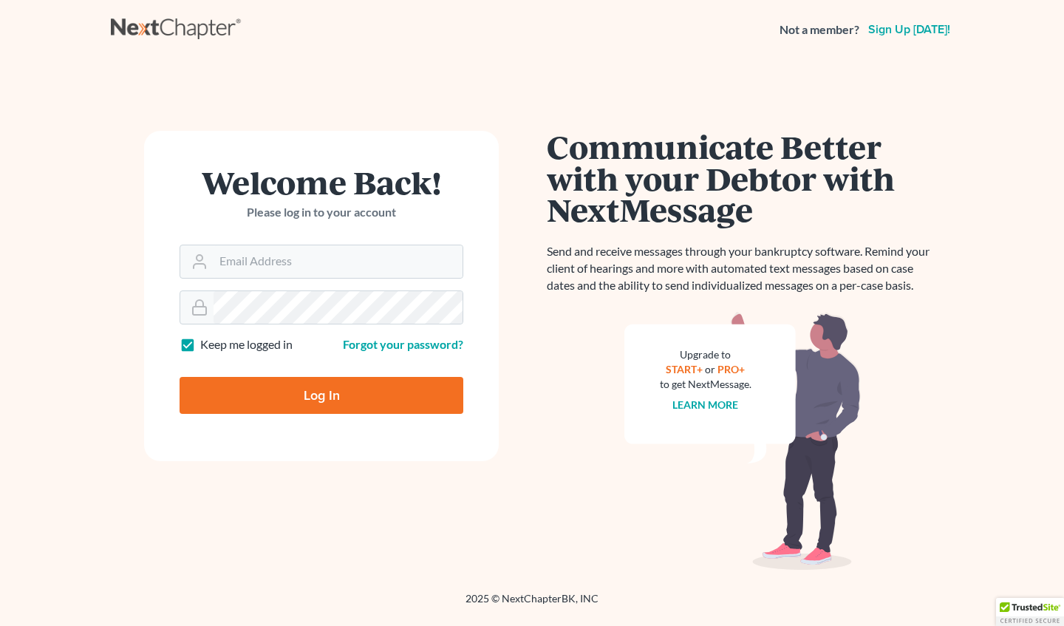 This screenshot has height=626, width=1064. Describe the element at coordinates (1030, 612) in the screenshot. I see `div: TrustedSite Certified` at that location.